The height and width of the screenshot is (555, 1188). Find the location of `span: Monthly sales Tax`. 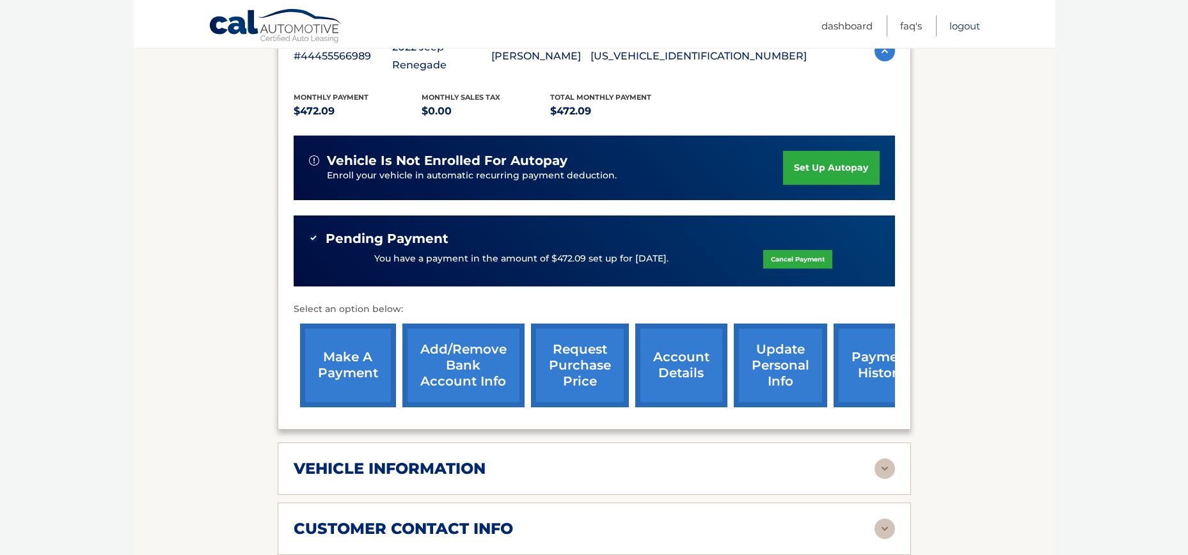

span: Monthly sales Tax is located at coordinates (461, 97).